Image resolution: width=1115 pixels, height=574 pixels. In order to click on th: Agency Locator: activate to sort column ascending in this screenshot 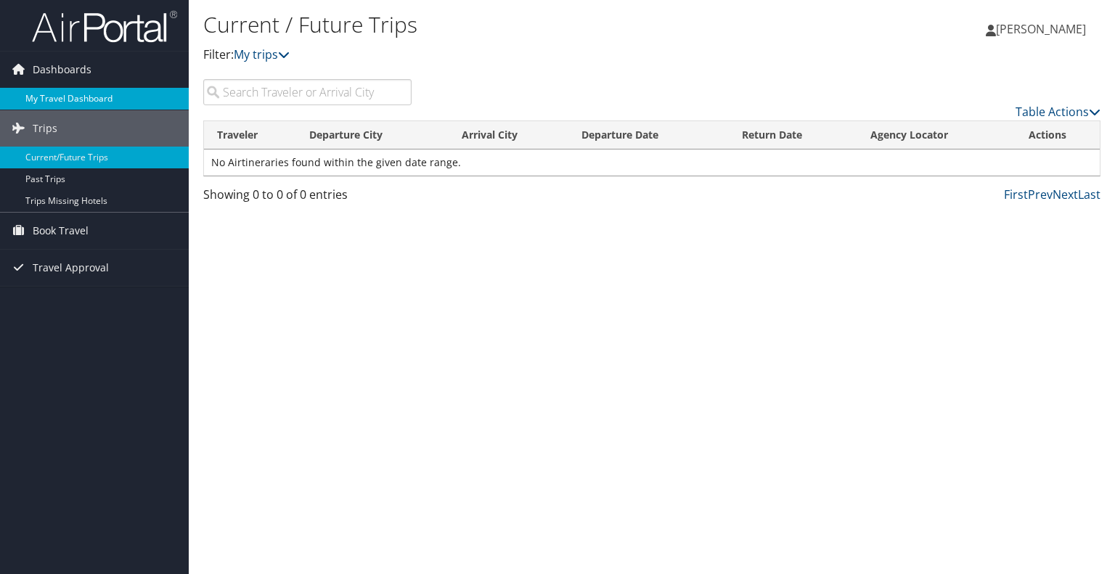, I will do `click(936, 135)`.